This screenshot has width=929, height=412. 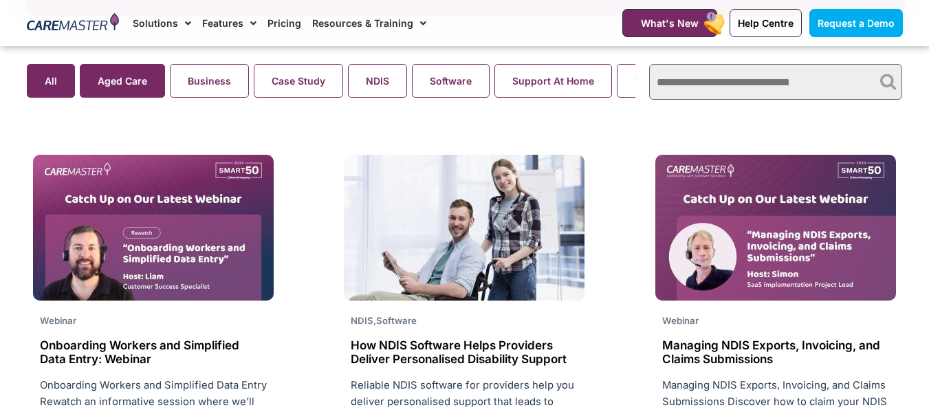 I want to click on span: NDIS, so click(x=362, y=320).